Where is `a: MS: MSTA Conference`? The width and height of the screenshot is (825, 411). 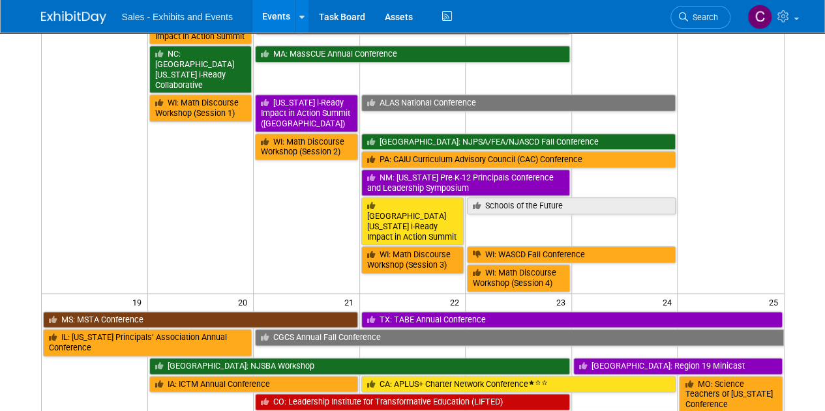 a: MS: MSTA Conference is located at coordinates (200, 320).